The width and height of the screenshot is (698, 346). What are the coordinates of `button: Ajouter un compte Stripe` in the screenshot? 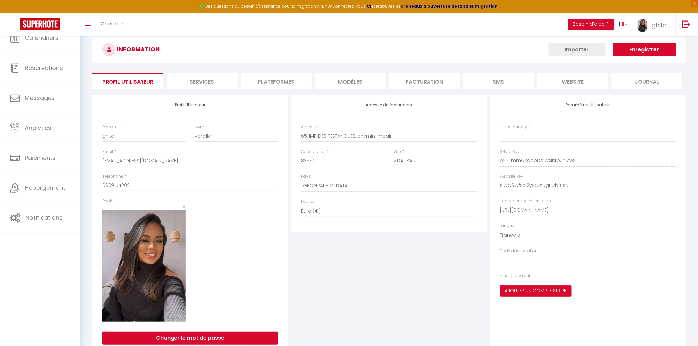 It's located at (536, 291).